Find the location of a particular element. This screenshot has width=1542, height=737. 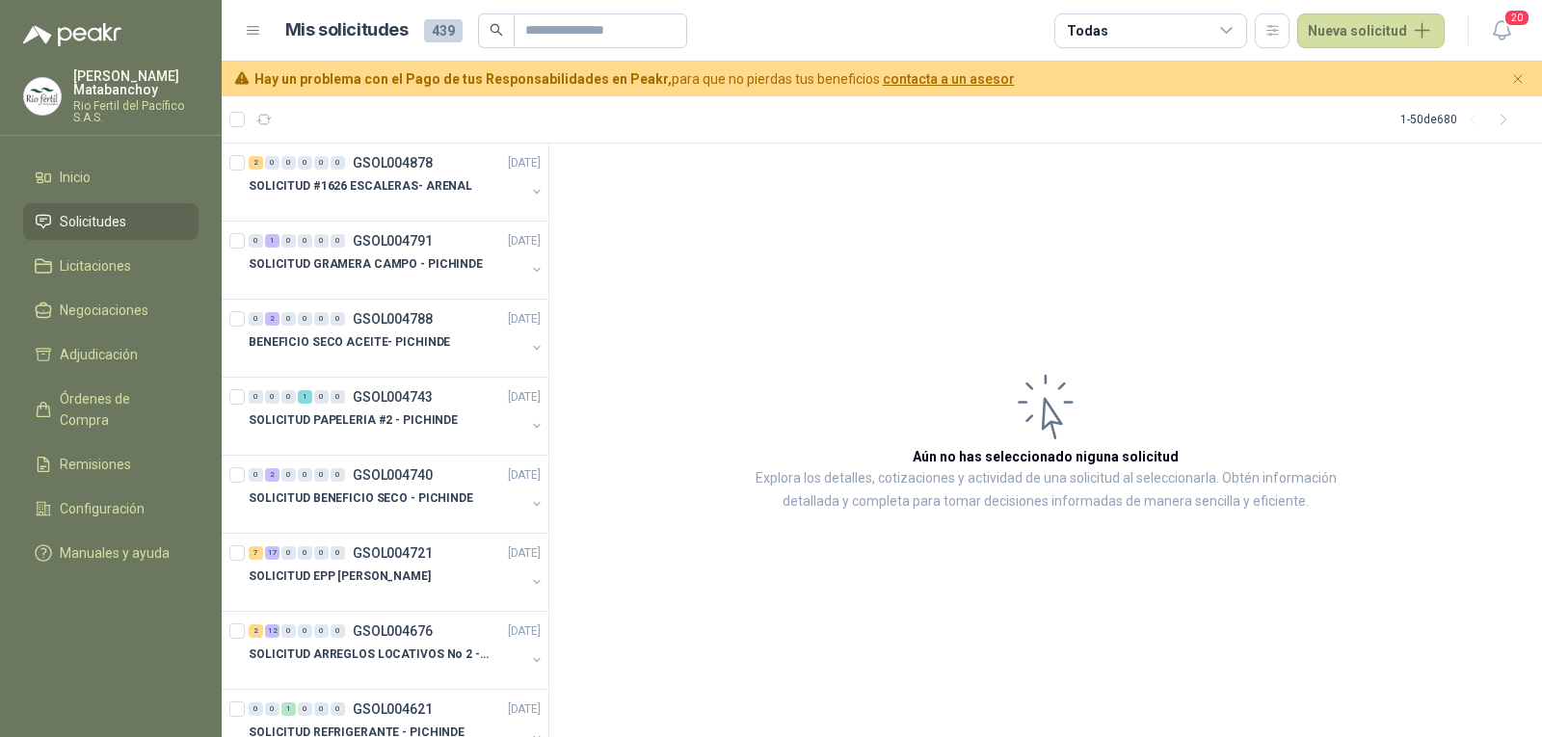

span: Remisiones is located at coordinates (95, 464).